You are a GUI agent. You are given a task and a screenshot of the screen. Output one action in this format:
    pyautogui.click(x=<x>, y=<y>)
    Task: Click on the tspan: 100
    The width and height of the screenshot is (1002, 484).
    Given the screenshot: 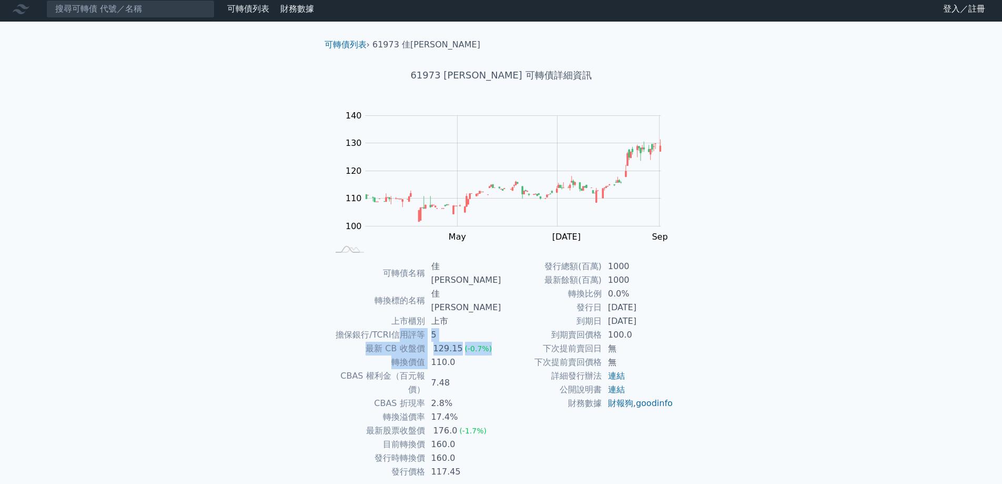 What is the action you would take?
    pyautogui.click(x=354, y=226)
    